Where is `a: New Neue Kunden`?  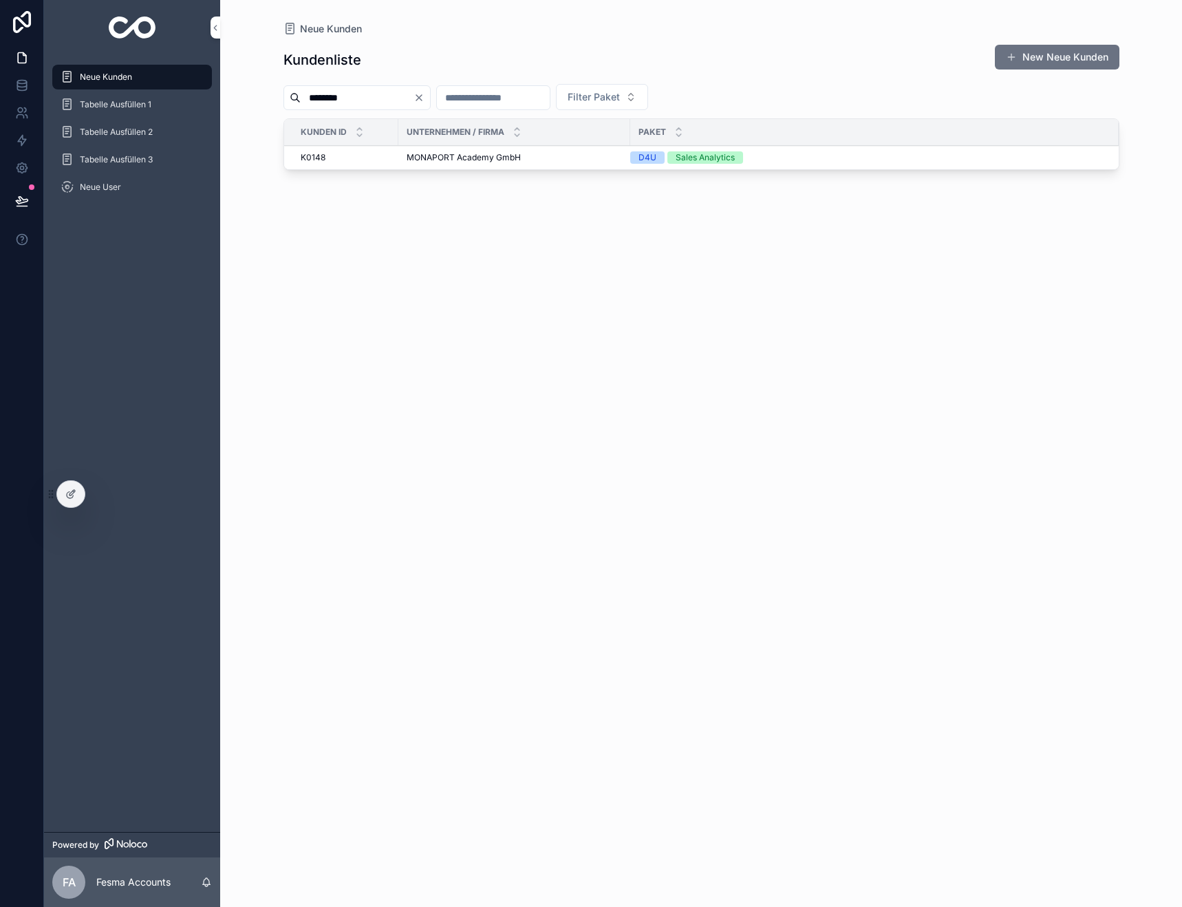 a: New Neue Kunden is located at coordinates (1057, 57).